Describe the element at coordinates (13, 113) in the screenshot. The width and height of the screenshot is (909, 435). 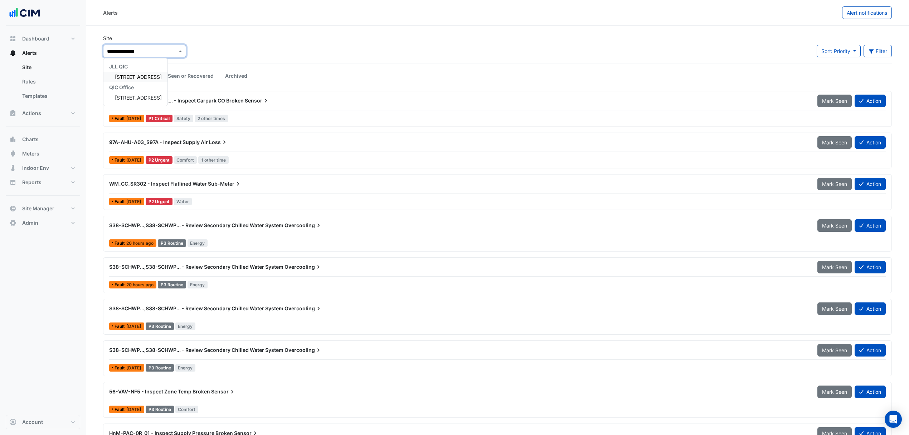
I see `app-icon: Actions` at that location.